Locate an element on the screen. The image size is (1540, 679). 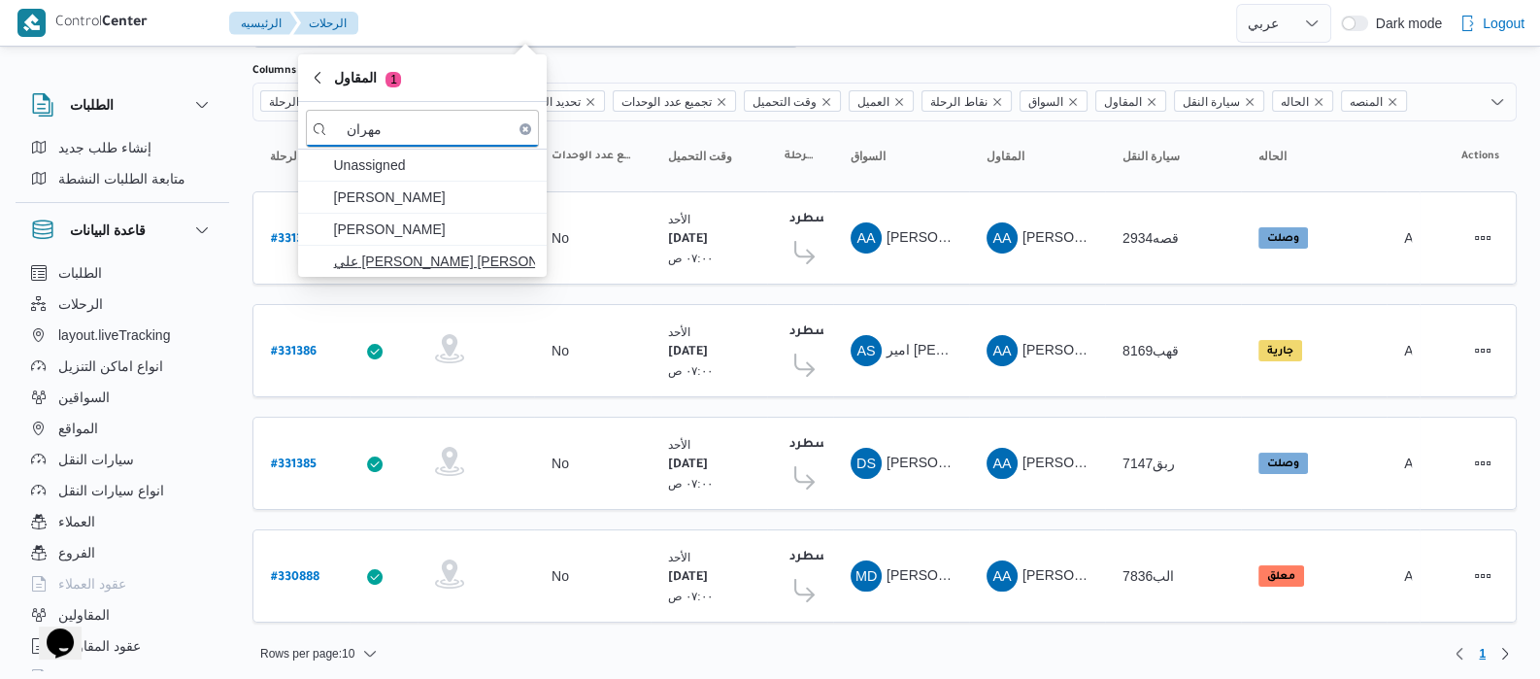
span: السواقين is located at coordinates (84, 397).